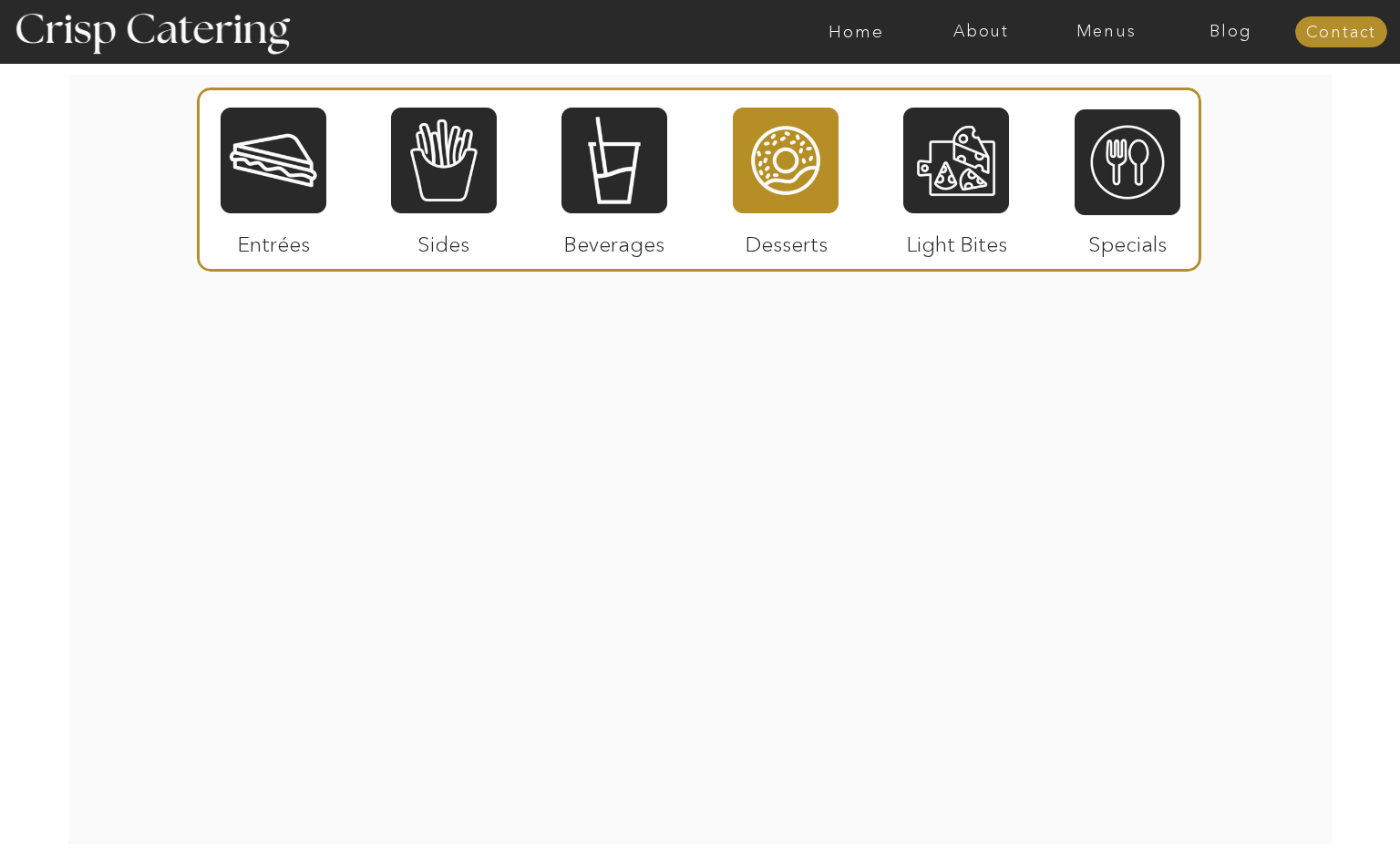 The width and height of the screenshot is (1400, 856). I want to click on p: Desserts, so click(786, 239).